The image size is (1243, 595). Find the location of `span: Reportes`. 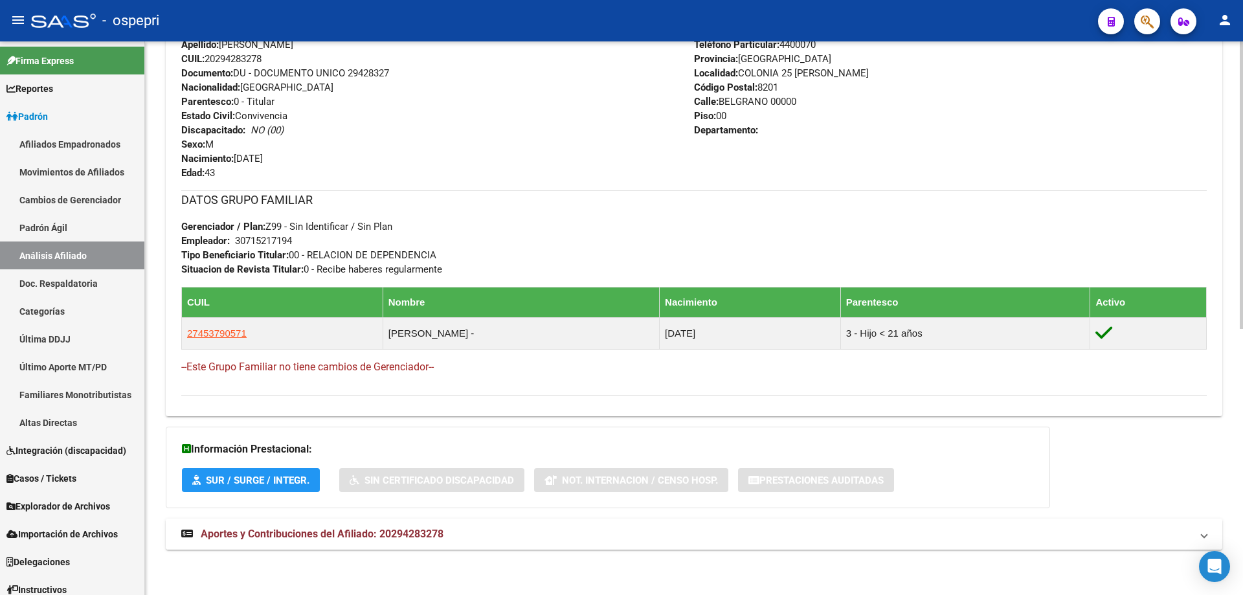

span: Reportes is located at coordinates (30, 89).